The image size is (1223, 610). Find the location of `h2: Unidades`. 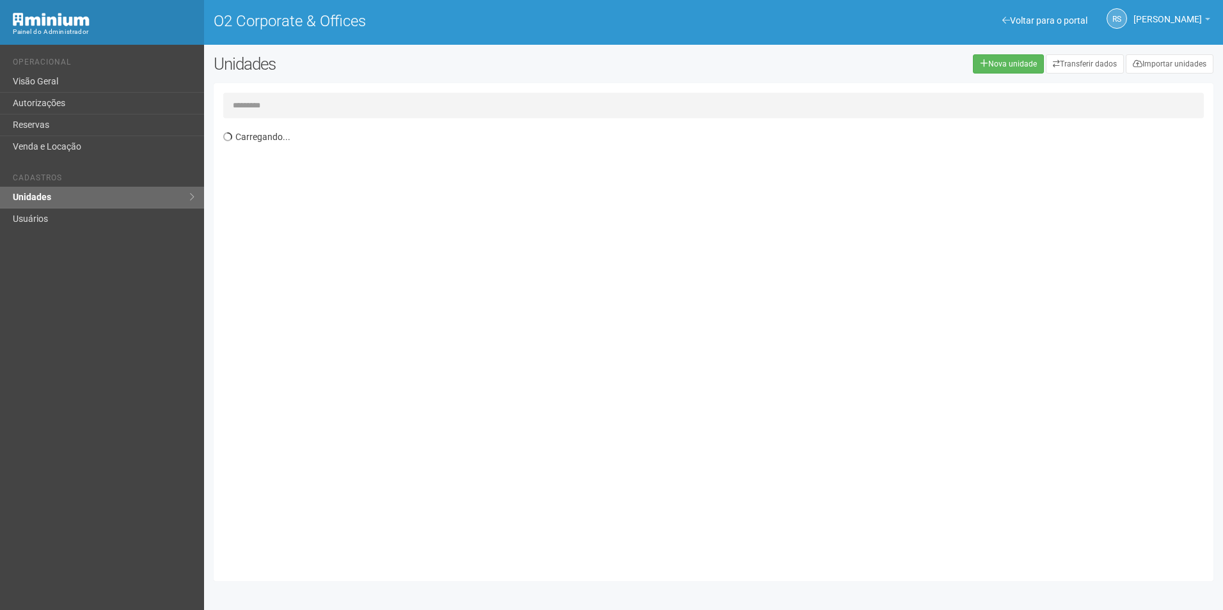

h2: Unidades is located at coordinates (417, 64).